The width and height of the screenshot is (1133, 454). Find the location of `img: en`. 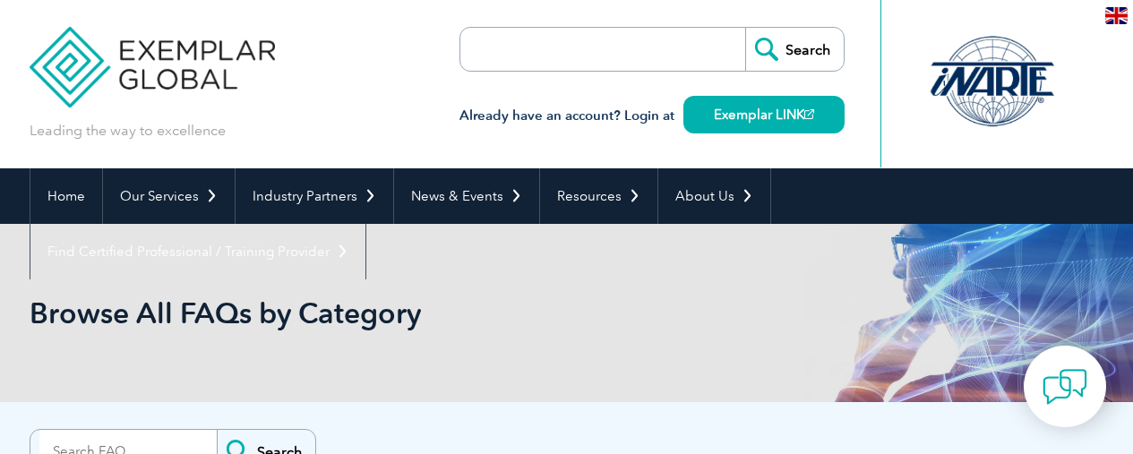

img: en is located at coordinates (1116, 15).